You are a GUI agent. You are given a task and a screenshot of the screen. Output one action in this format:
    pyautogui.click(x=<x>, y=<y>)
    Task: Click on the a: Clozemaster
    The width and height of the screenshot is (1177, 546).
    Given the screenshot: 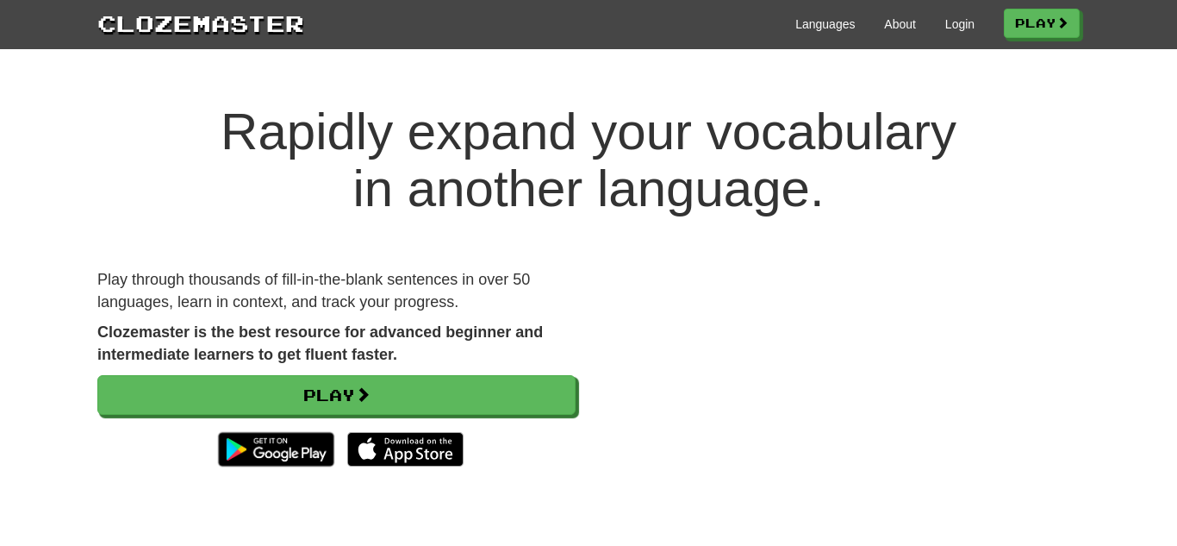 What is the action you would take?
    pyautogui.click(x=201, y=22)
    